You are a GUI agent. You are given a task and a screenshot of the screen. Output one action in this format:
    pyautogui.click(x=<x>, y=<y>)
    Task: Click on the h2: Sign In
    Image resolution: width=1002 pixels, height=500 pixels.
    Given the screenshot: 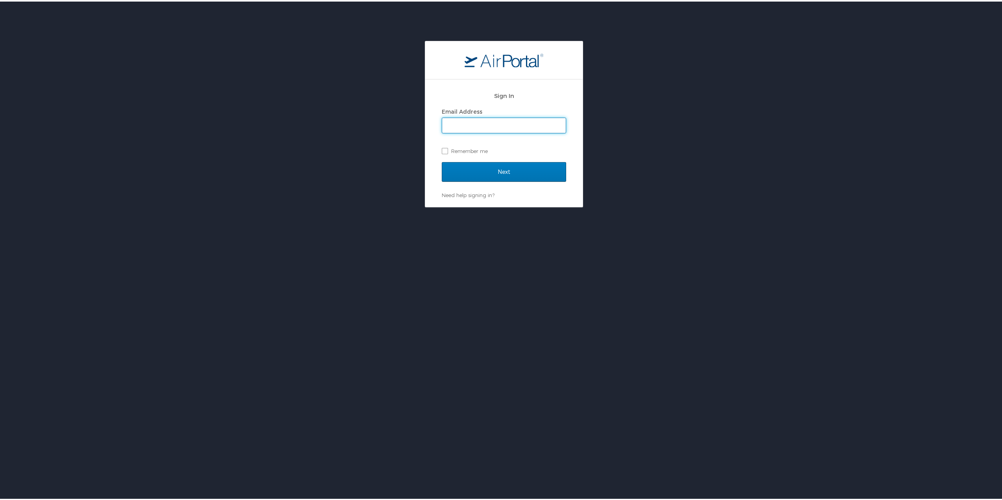 What is the action you would take?
    pyautogui.click(x=504, y=94)
    